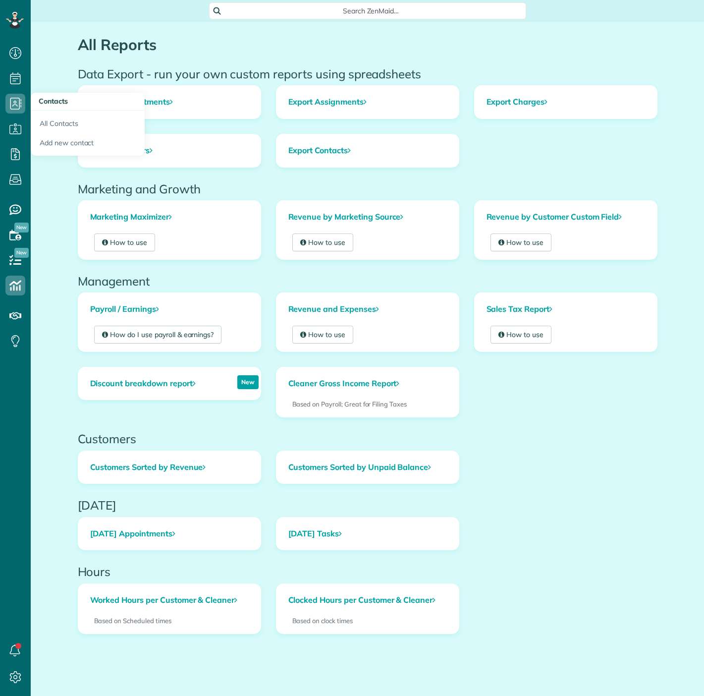  What do you see at coordinates (368, 438) in the screenshot?
I see `h2: Customers` at bounding box center [368, 438].